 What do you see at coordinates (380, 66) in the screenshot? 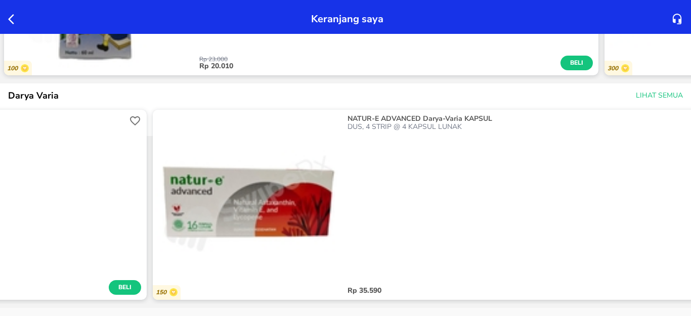
I see `p: Rp 20.010` at bounding box center [380, 66].